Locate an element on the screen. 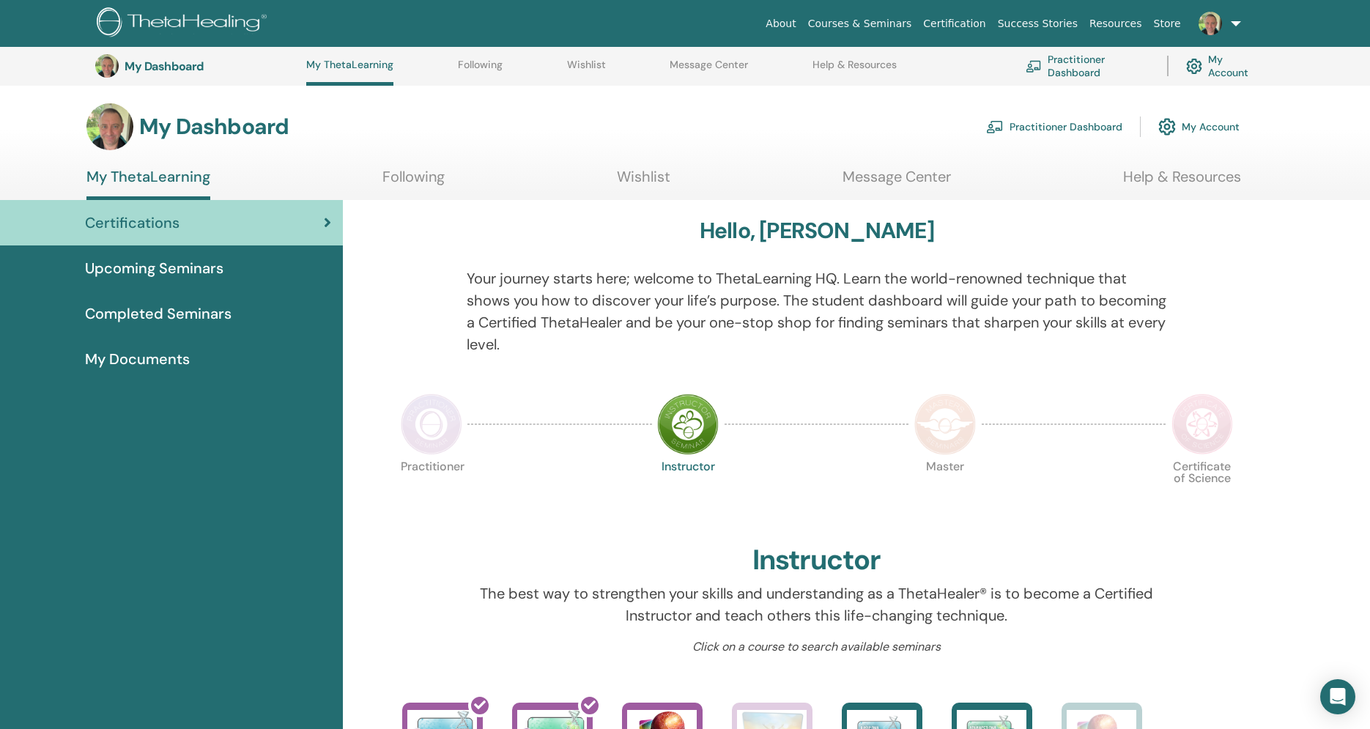  span: Upcoming Seminars is located at coordinates (154, 268).